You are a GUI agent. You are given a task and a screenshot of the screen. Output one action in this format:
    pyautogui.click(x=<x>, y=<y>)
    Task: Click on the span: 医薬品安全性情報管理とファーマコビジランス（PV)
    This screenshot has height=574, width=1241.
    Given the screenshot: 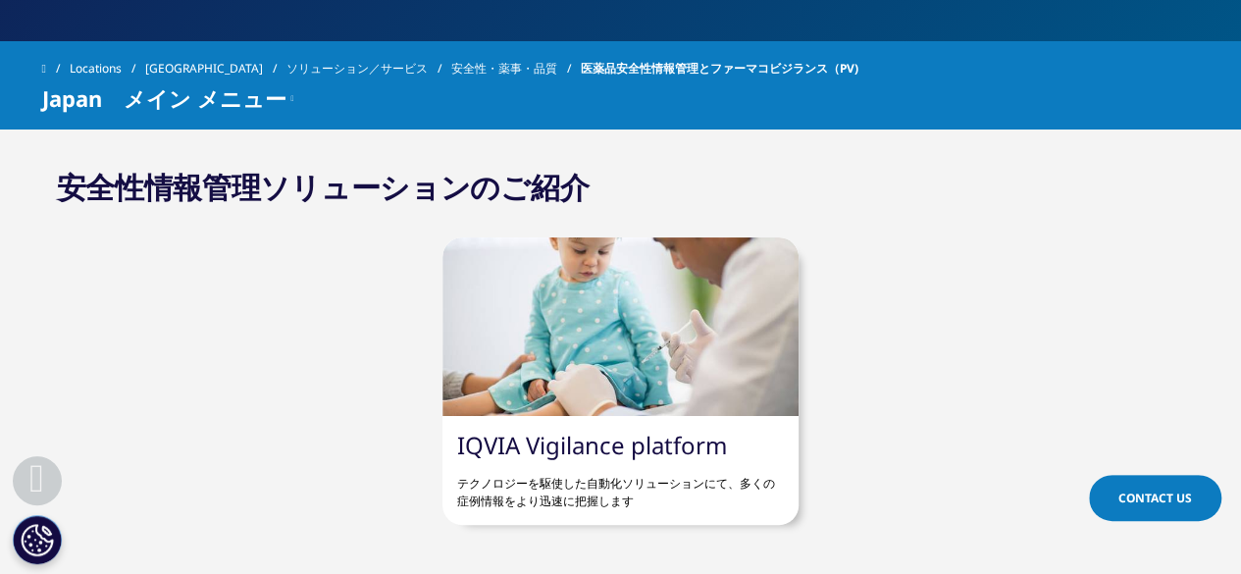 What is the action you would take?
    pyautogui.click(x=719, y=69)
    